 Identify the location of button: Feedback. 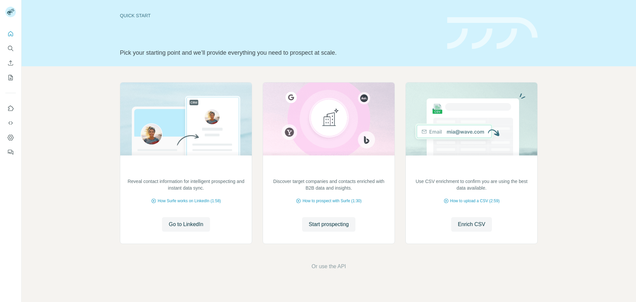
(11, 152).